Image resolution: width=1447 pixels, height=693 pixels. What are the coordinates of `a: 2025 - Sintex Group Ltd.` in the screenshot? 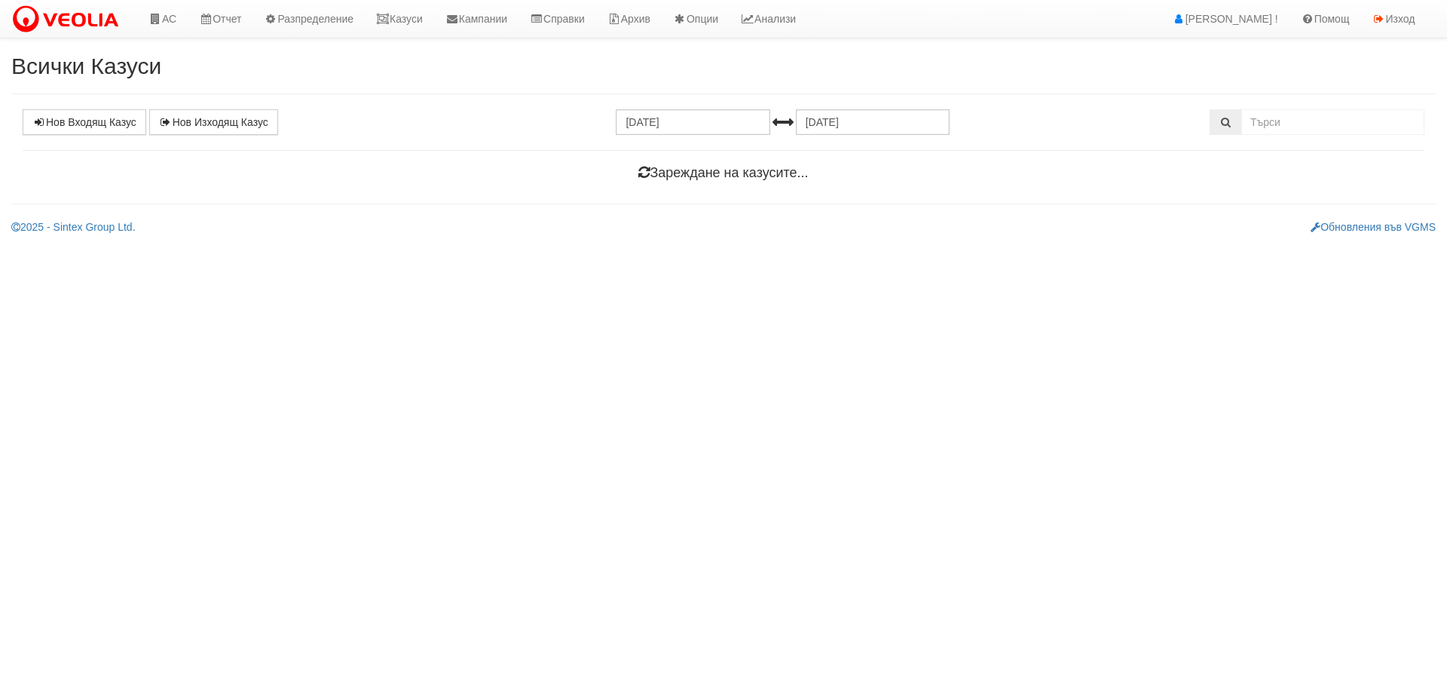 It's located at (73, 227).